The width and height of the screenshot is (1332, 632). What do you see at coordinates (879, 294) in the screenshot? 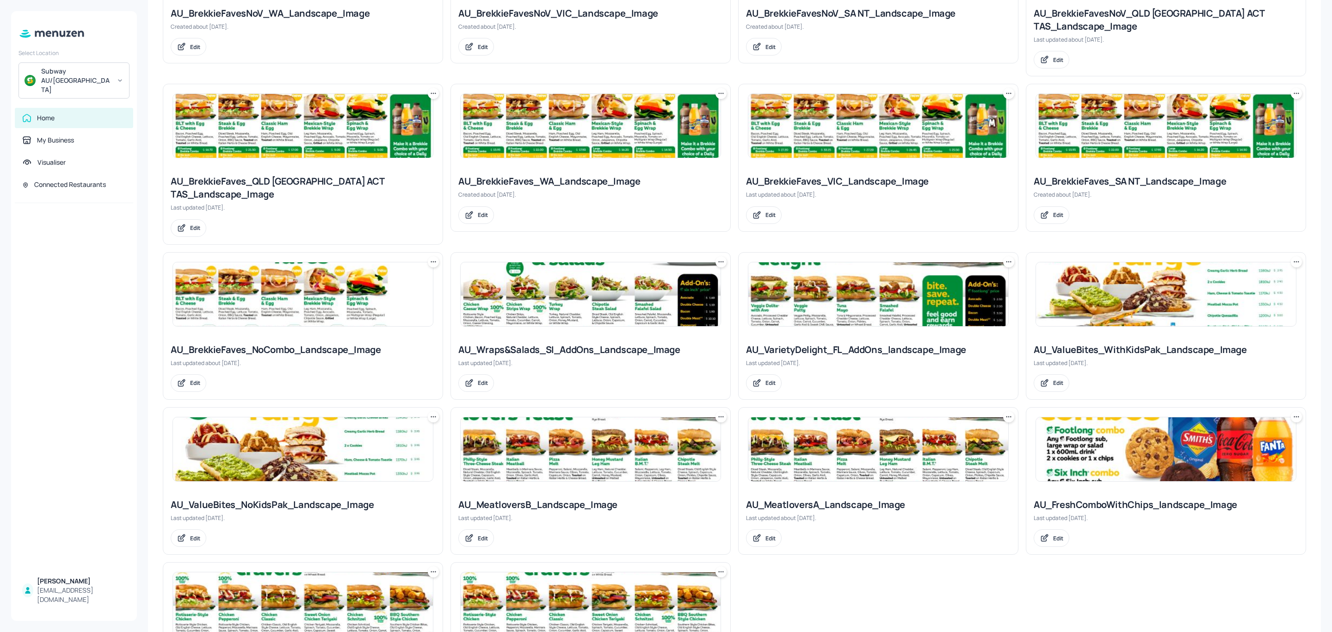
I see `img: 2025-09-09-1757392797844w8mi0xg7xq.jpeg` at bounding box center [879, 294].